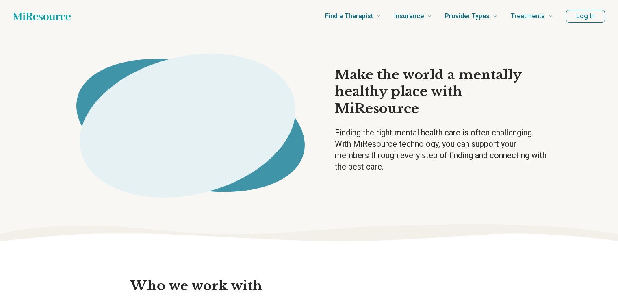 This screenshot has height=300, width=618. I want to click on p: Finding the right mental health care is often challenging. With MiResource technology, you can su..., so click(442, 150).